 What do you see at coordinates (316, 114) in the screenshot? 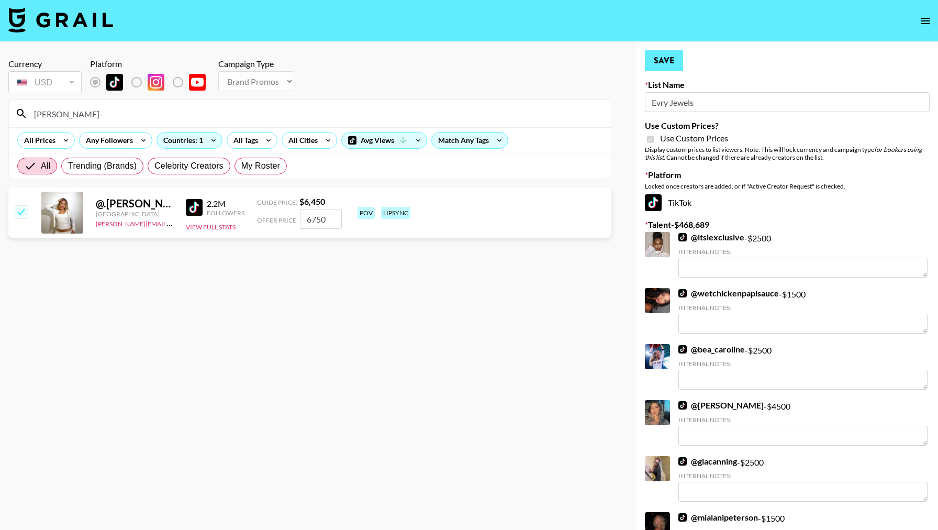
I see `input: Search by User Name` at bounding box center [316, 114].